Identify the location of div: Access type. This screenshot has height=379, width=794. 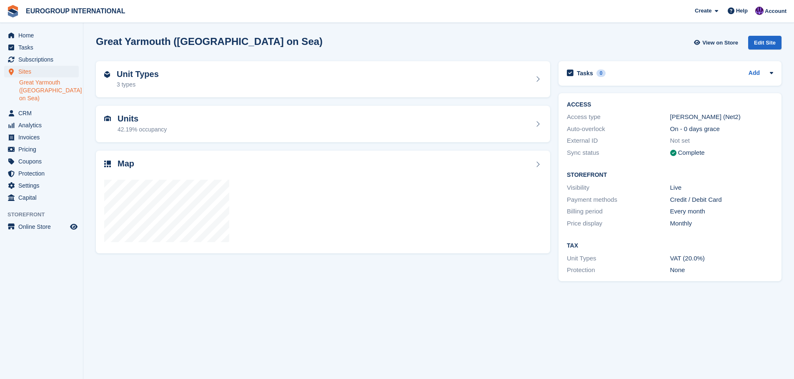
(618, 117).